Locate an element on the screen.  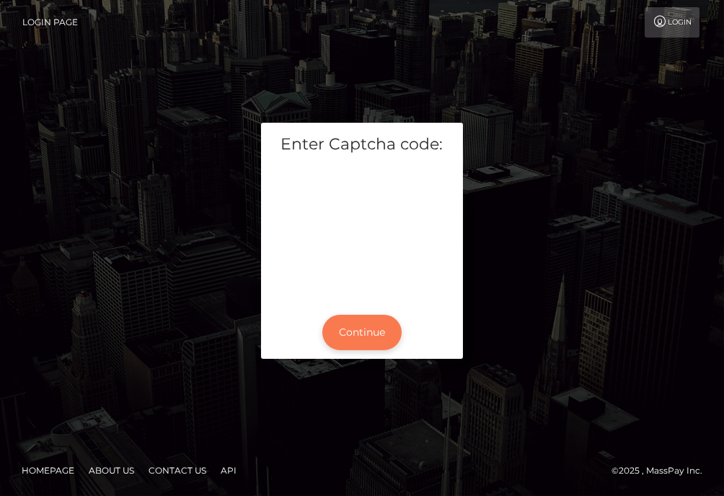
button: Continue is located at coordinates (362, 332).